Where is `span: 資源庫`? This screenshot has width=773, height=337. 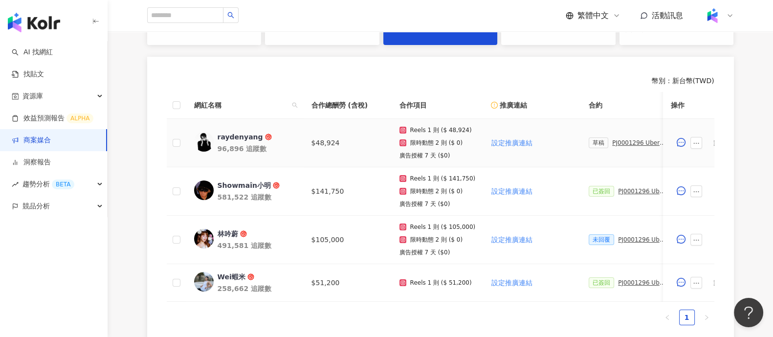
span: 資源庫 is located at coordinates (33, 96).